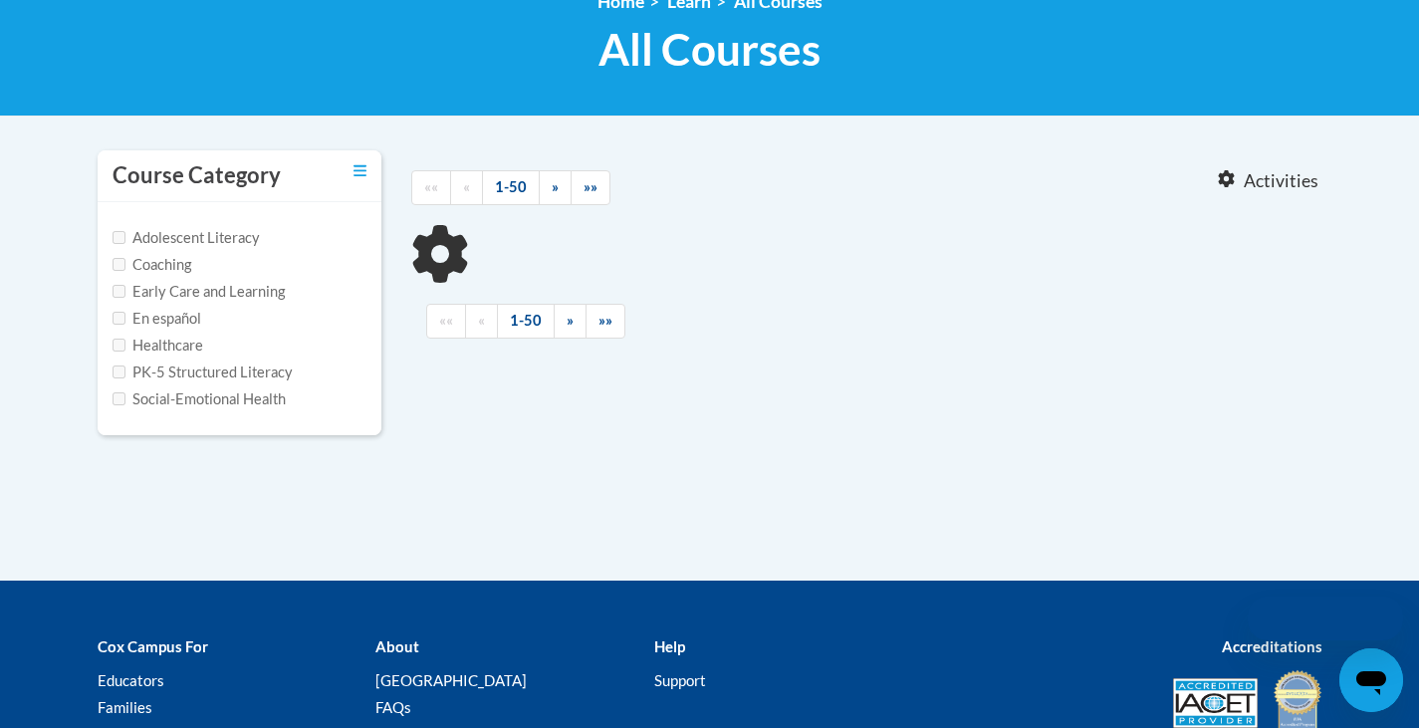 This screenshot has width=1419, height=728. I want to click on b: Cox Campus For, so click(152, 646).